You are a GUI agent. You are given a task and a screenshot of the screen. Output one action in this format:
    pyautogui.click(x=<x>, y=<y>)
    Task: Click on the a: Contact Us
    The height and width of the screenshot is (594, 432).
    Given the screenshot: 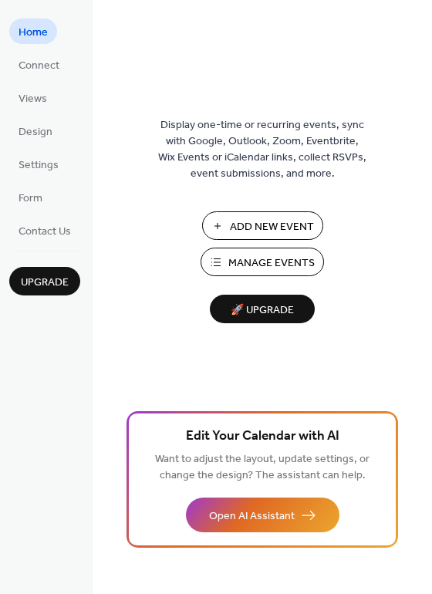 What is the action you would take?
    pyautogui.click(x=45, y=230)
    